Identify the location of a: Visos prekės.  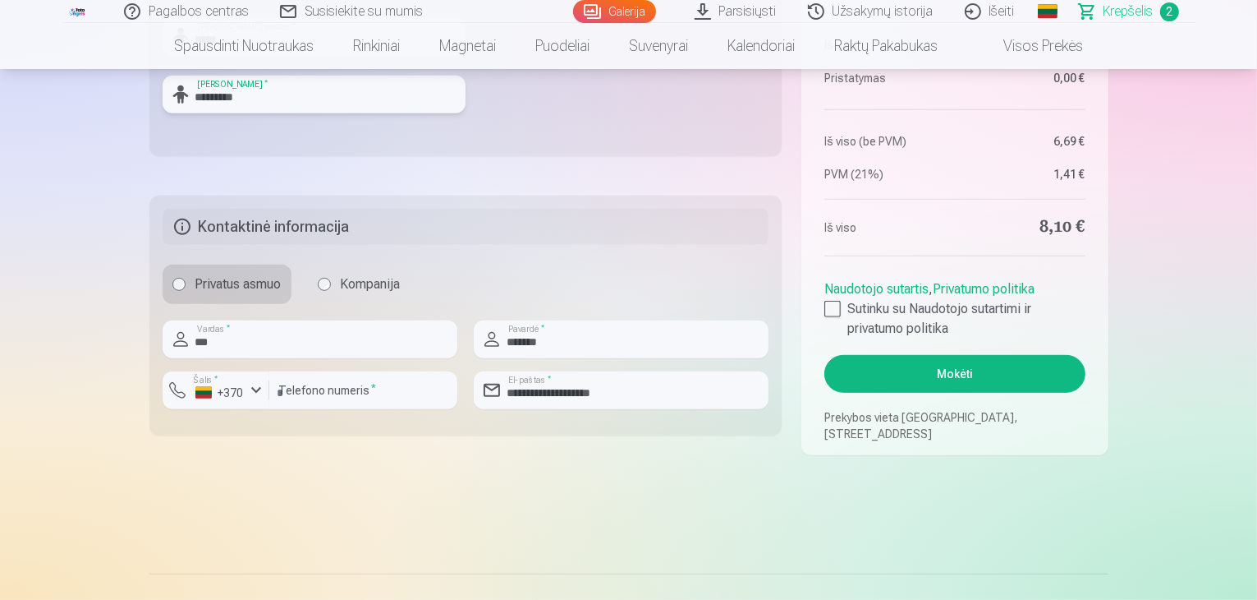
(1030, 46).